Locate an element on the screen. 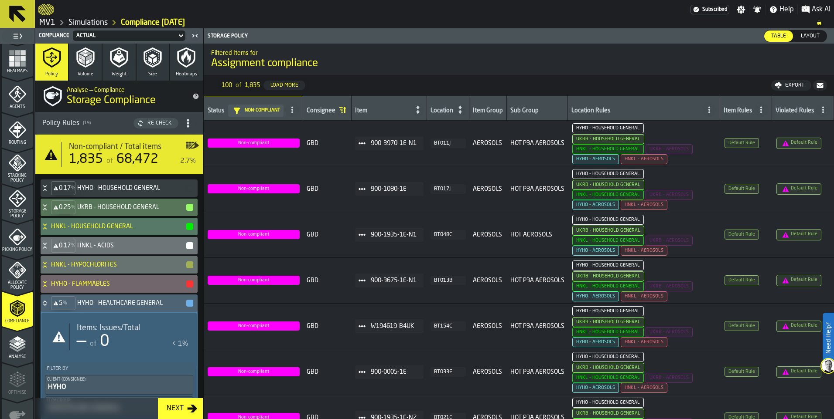 The height and width of the screenshot is (419, 834). span: 900-0005-1E is located at coordinates (393, 372).